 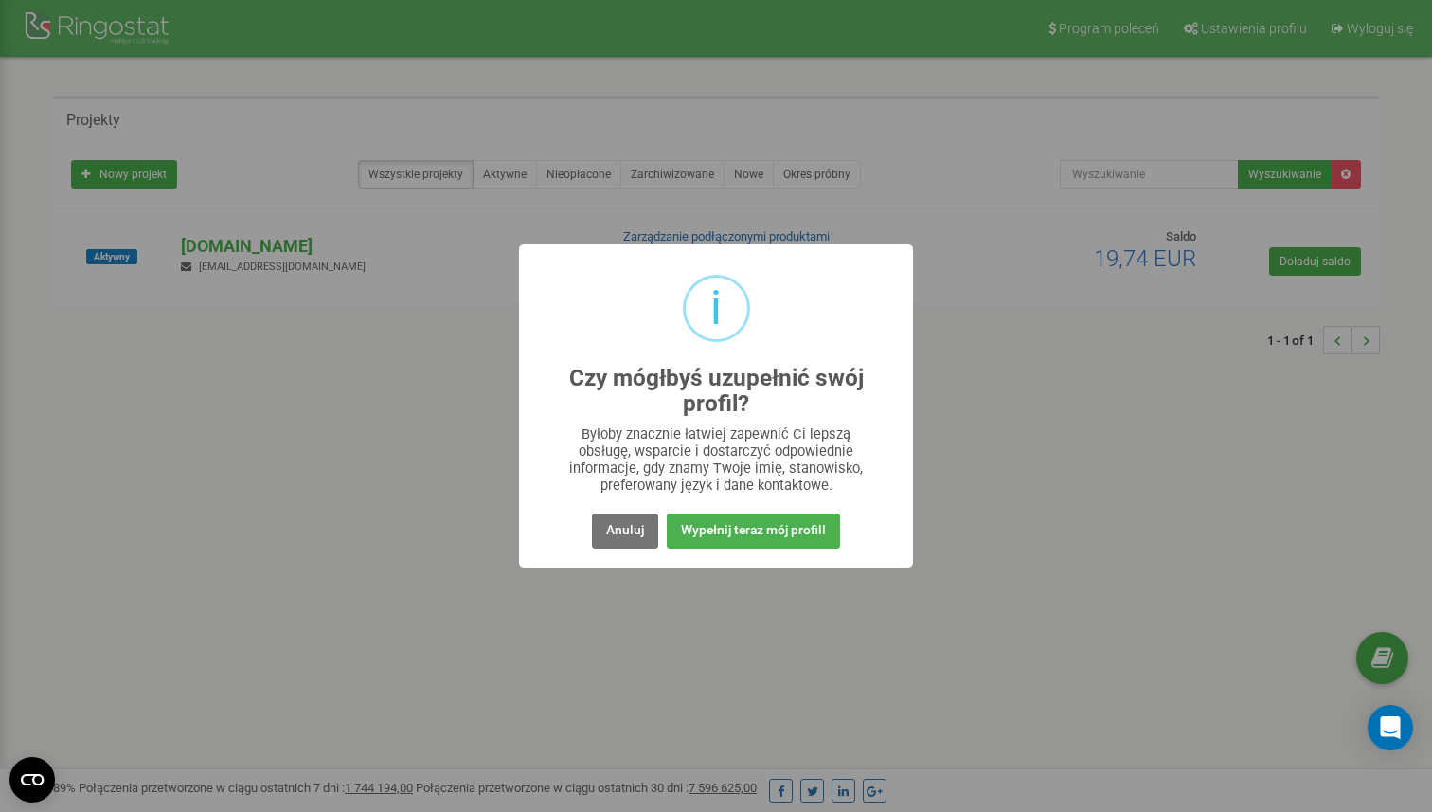 I want to click on div: Open Intercom Messenger, so click(x=1390, y=727).